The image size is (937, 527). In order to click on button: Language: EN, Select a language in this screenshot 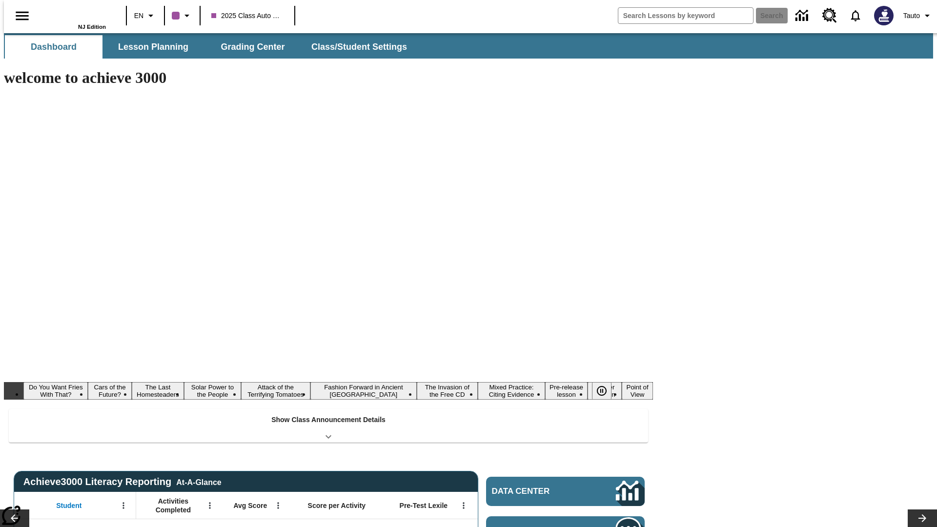, I will do `click(145, 16)`.